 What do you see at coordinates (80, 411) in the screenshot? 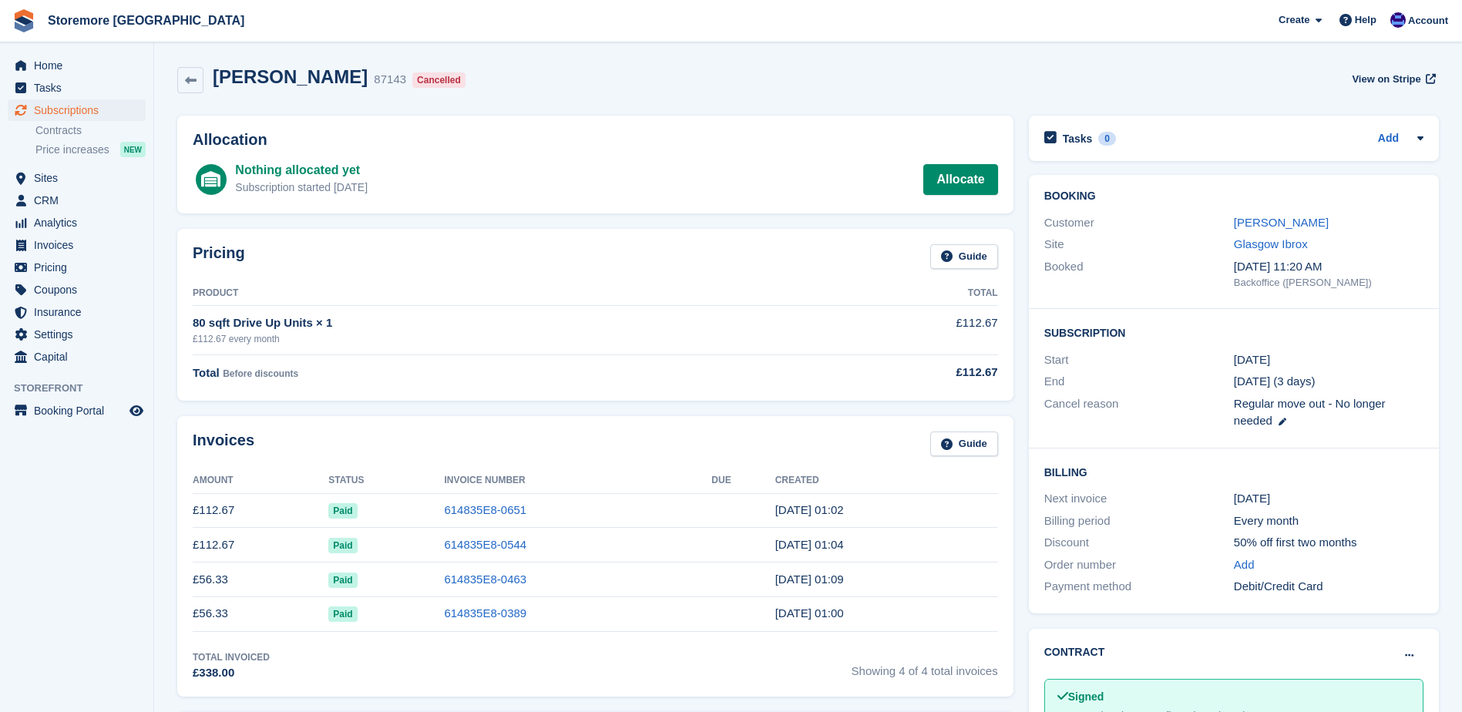
I see `span: Booking Portal` at bounding box center [80, 411].